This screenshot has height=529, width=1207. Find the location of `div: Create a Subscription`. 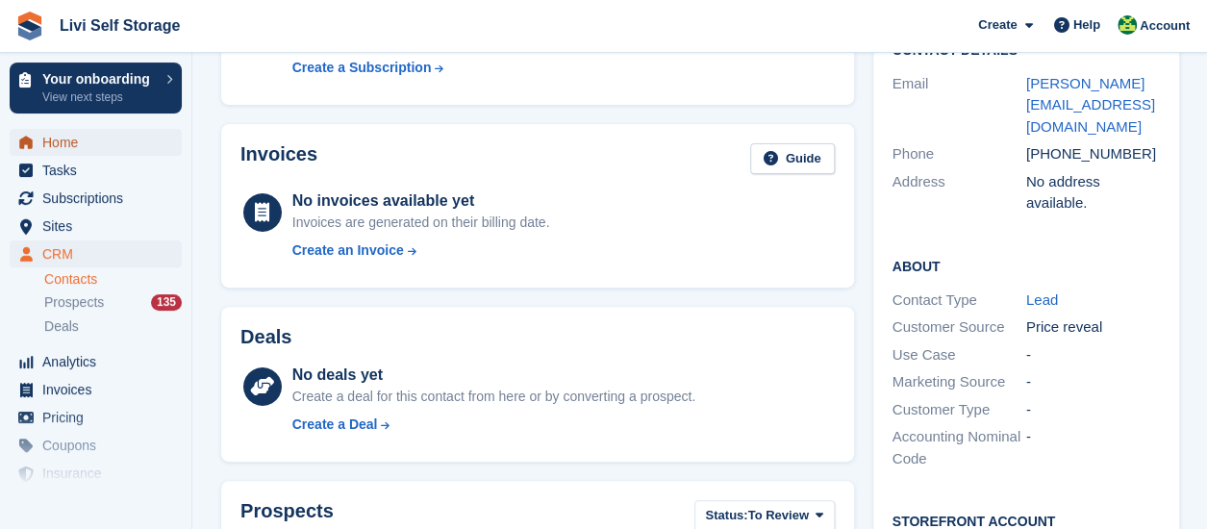

div: Create a Subscription is located at coordinates (362, 67).